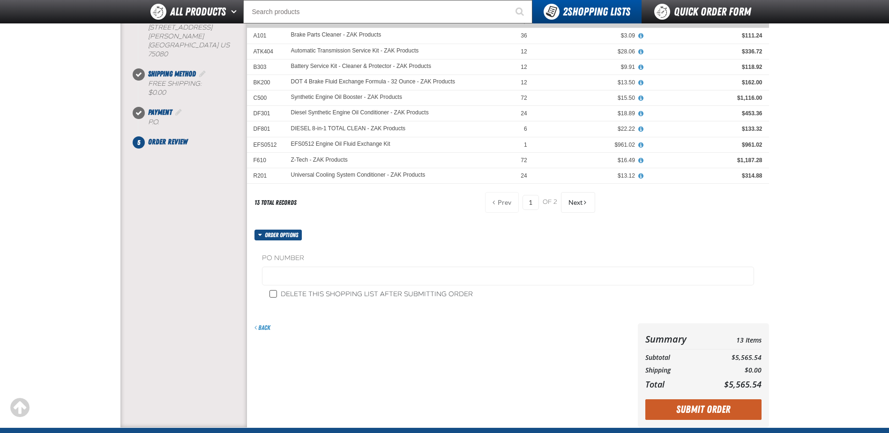 The image size is (889, 433). I want to click on bdo: 75080, so click(158, 54).